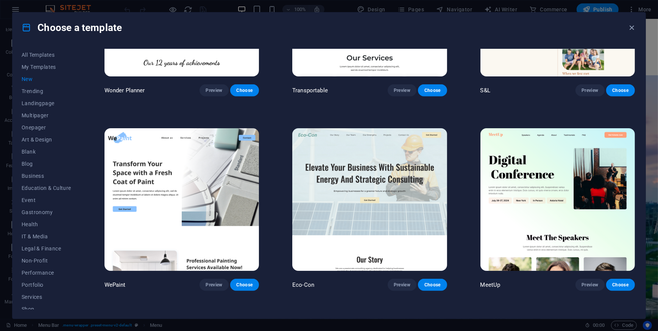  I want to click on span: Business, so click(46, 176).